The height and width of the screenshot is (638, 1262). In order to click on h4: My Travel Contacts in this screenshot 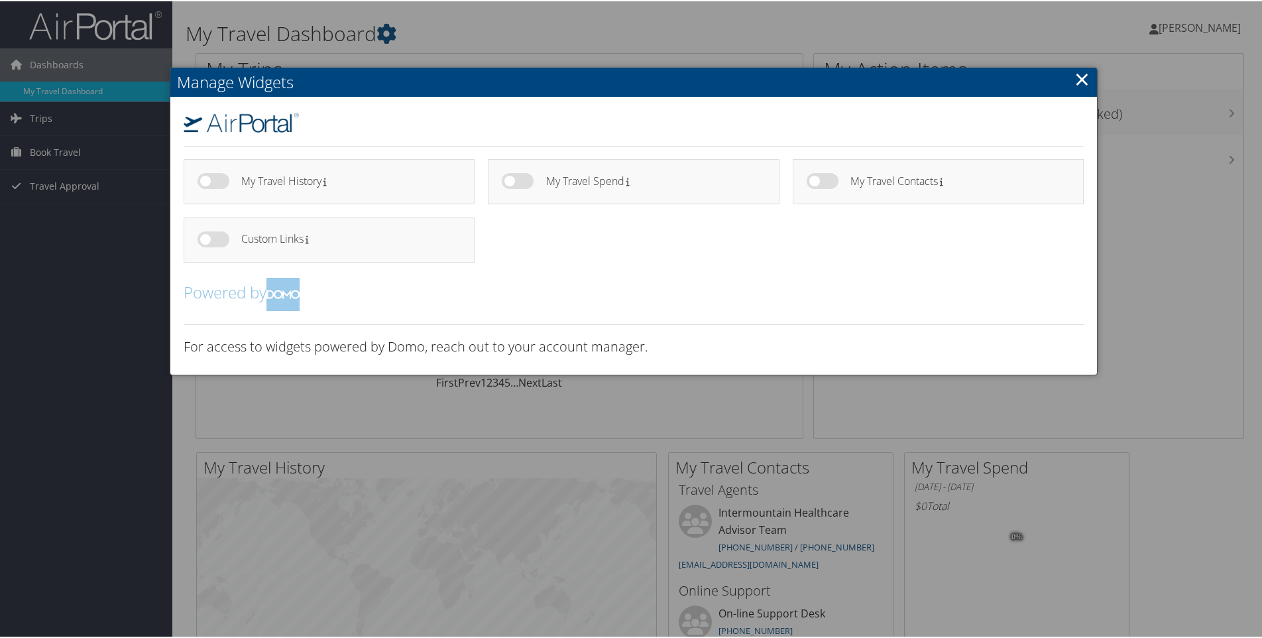, I will do `click(955, 180)`.